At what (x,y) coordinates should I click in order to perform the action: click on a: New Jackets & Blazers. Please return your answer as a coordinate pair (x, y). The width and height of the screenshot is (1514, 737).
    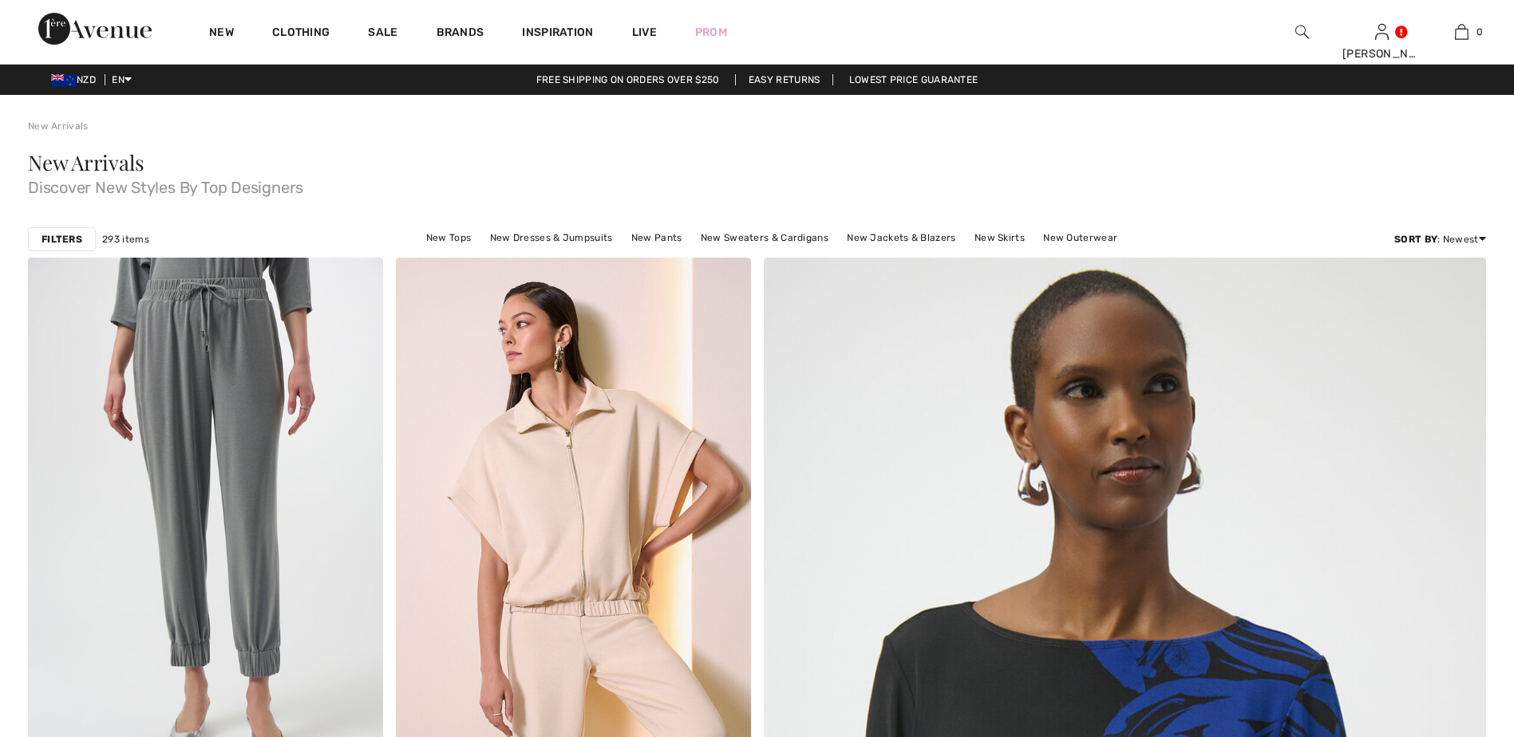
    Looking at the image, I should click on (901, 238).